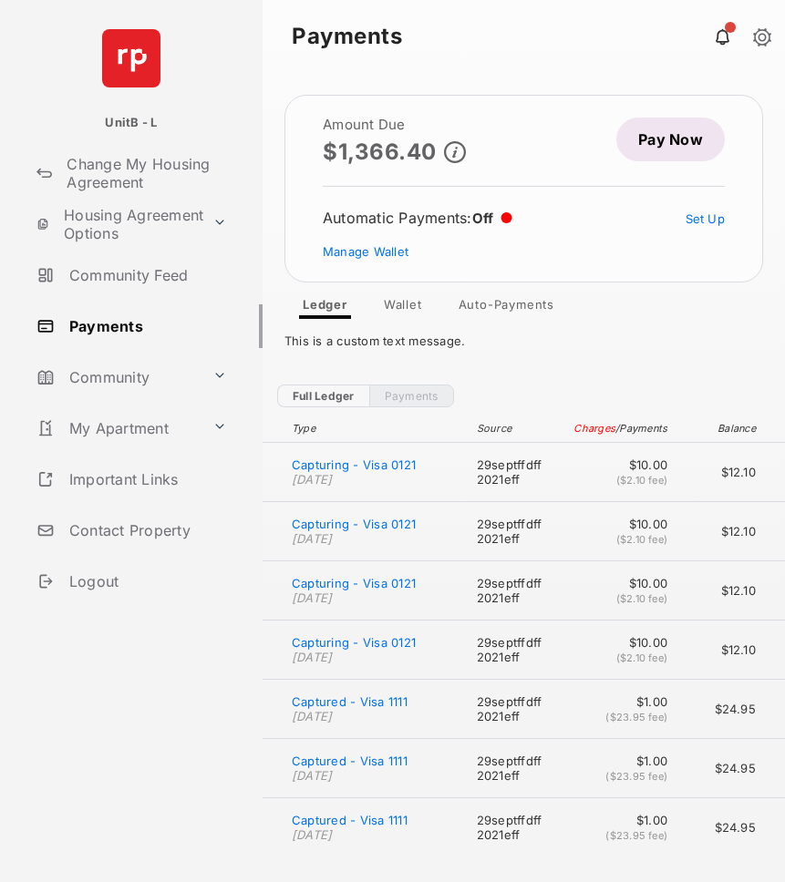  I want to click on a: Full Ledger, so click(323, 396).